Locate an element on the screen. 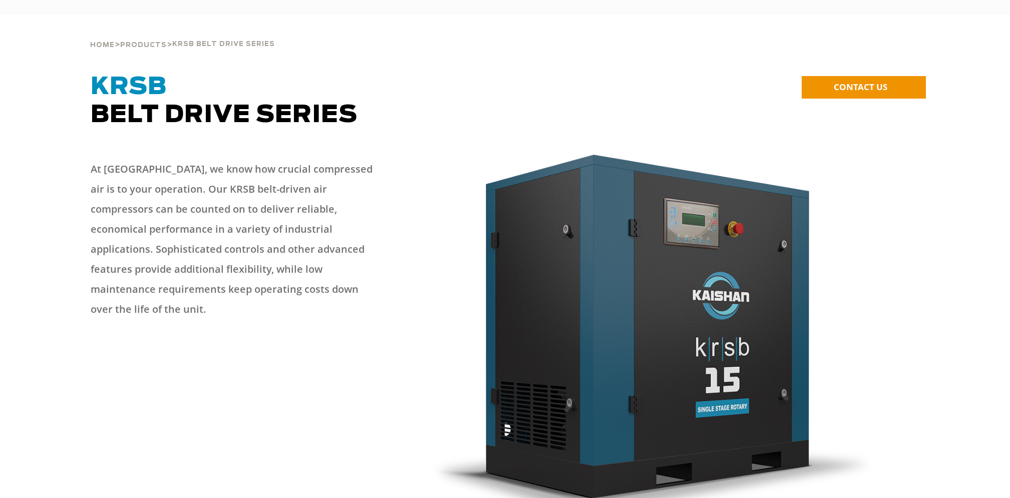  span: krsb belt drive series is located at coordinates (223, 44).